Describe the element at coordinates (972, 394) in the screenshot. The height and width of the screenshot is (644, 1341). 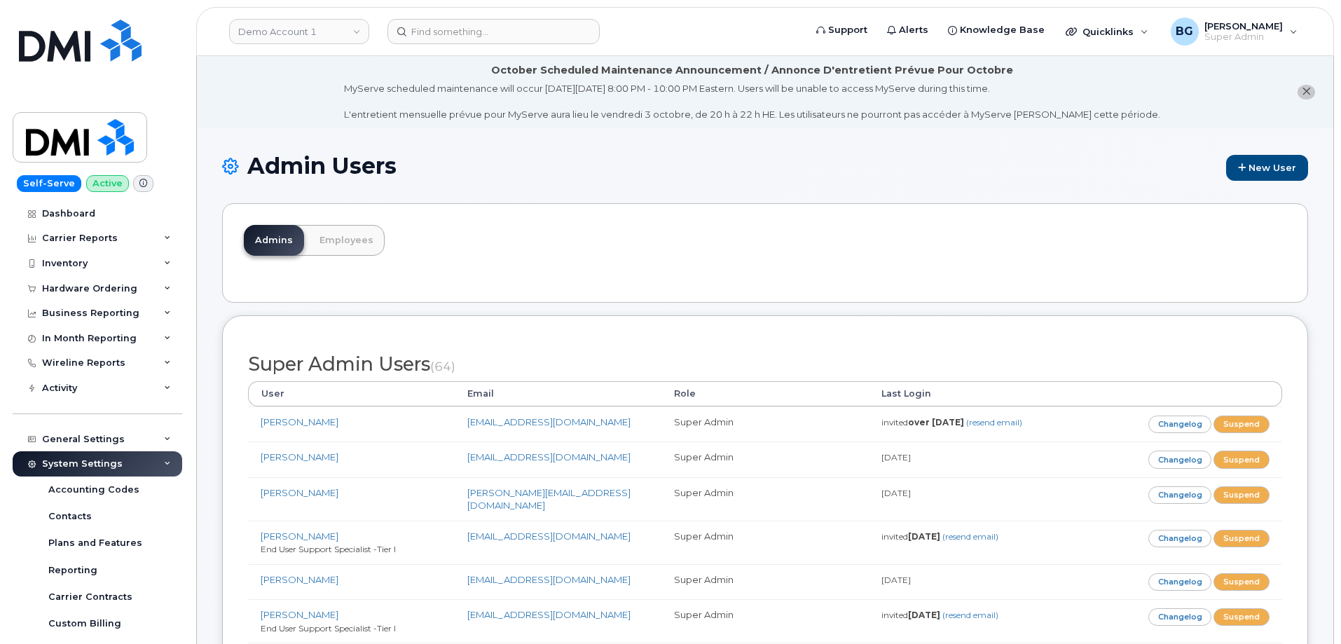
I see `th: Last Login` at that location.